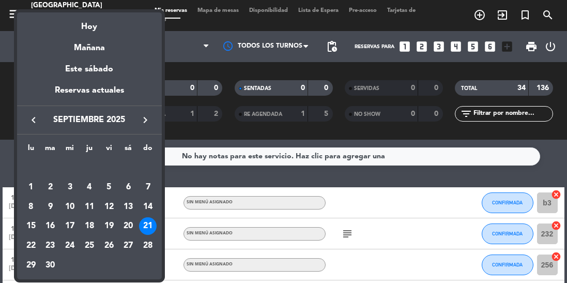 The image size is (567, 283). Describe the element at coordinates (51, 187) in the screenshot. I see `div: 2` at that location.